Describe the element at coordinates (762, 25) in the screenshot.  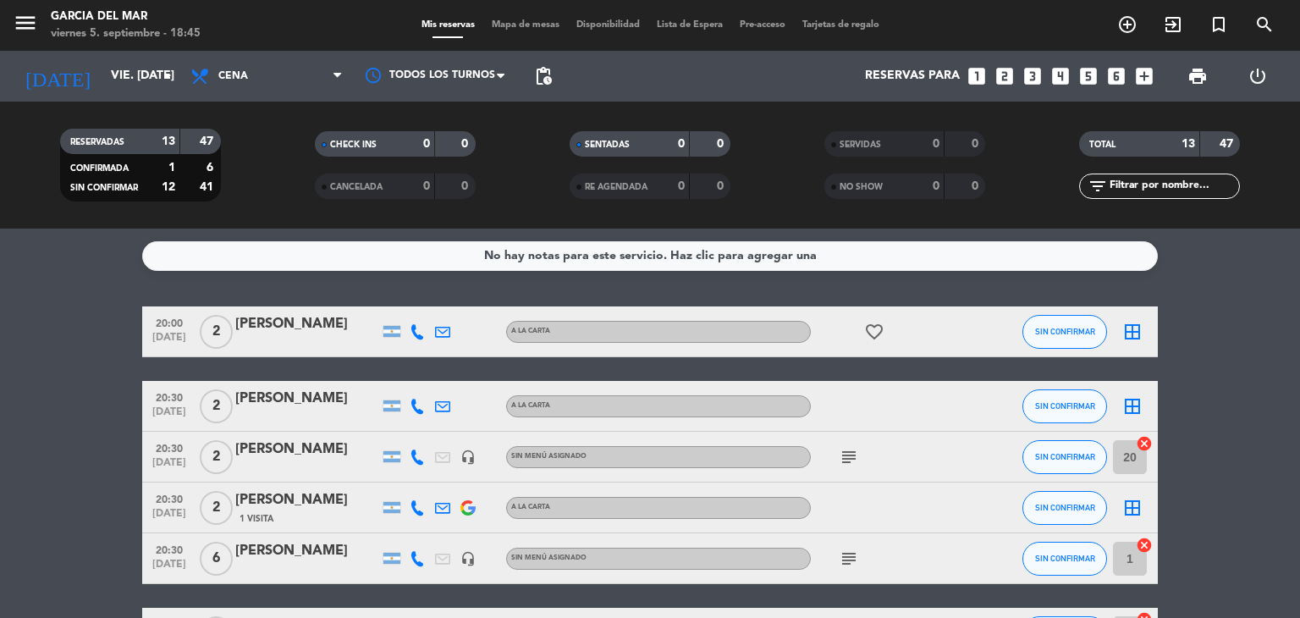
I see `span: Pre-acceso` at that location.